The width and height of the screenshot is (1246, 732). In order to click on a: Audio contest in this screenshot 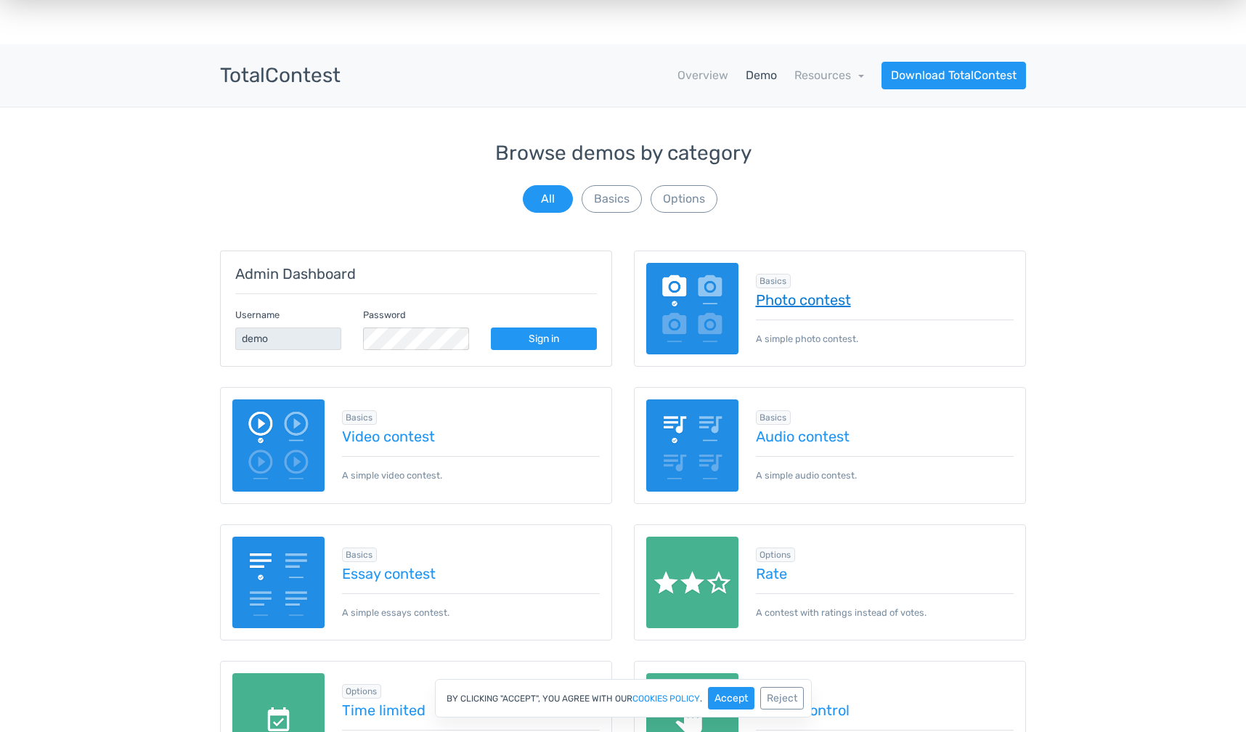, I will do `click(885, 436)`.